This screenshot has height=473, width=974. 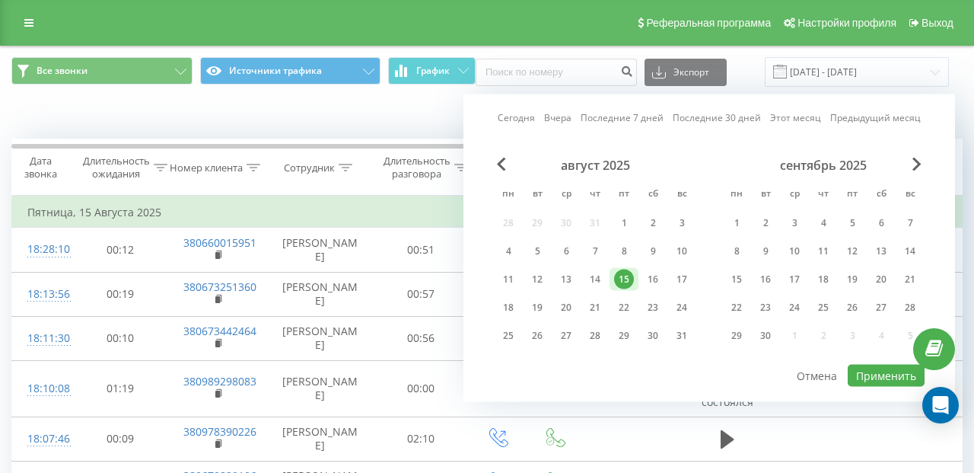 I want to click on span: 380673442464, so click(x=220, y=330).